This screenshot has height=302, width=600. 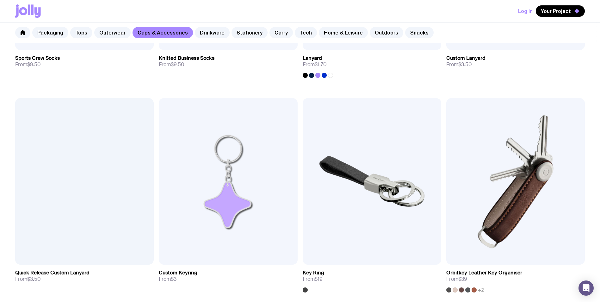 What do you see at coordinates (516, 61) in the screenshot?
I see `a: Custom LanyardFrom$3.50` at bounding box center [516, 61].